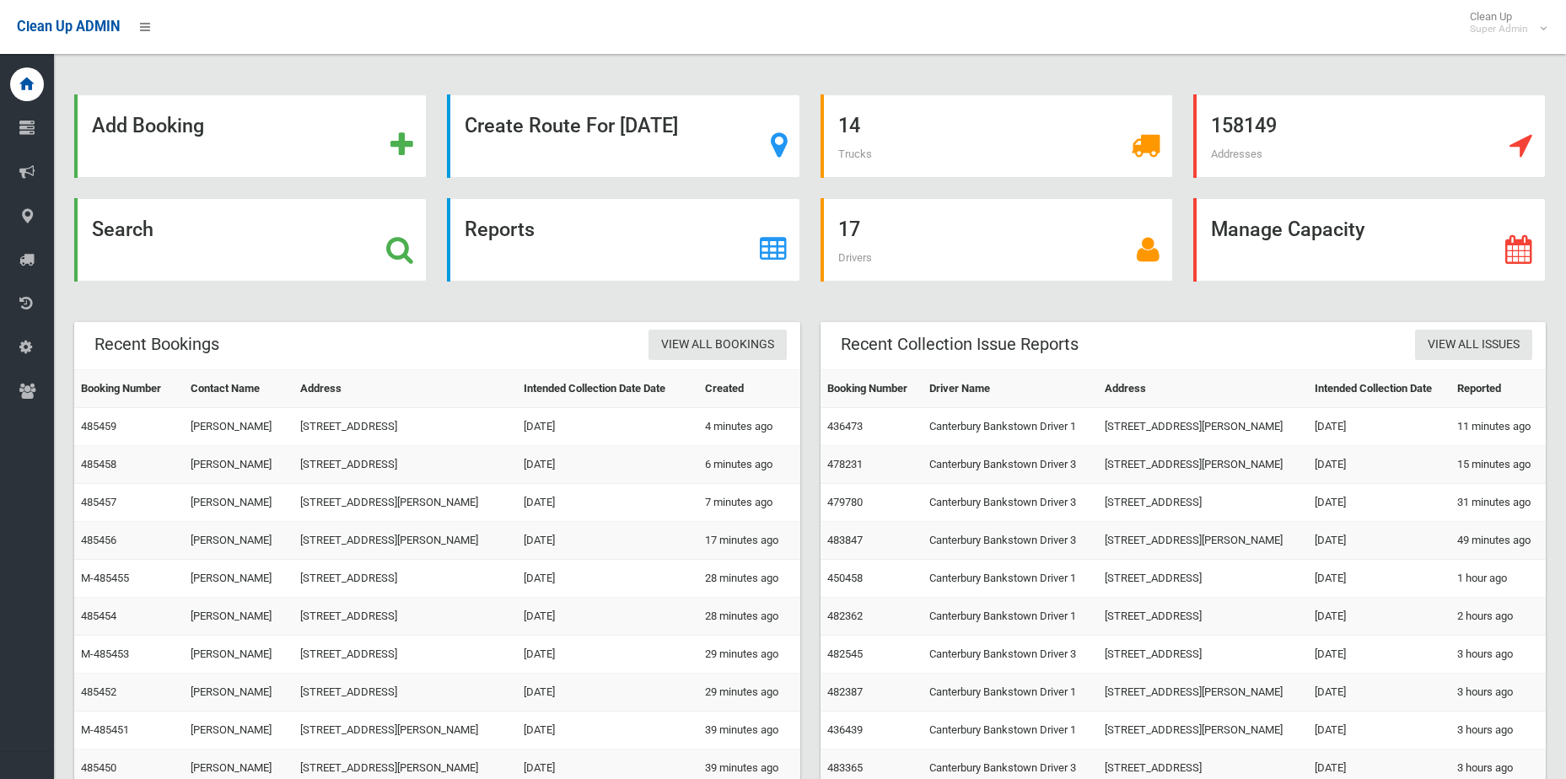 This screenshot has height=779, width=1566. What do you see at coordinates (239, 389) in the screenshot?
I see `th: Contact Name` at bounding box center [239, 389].